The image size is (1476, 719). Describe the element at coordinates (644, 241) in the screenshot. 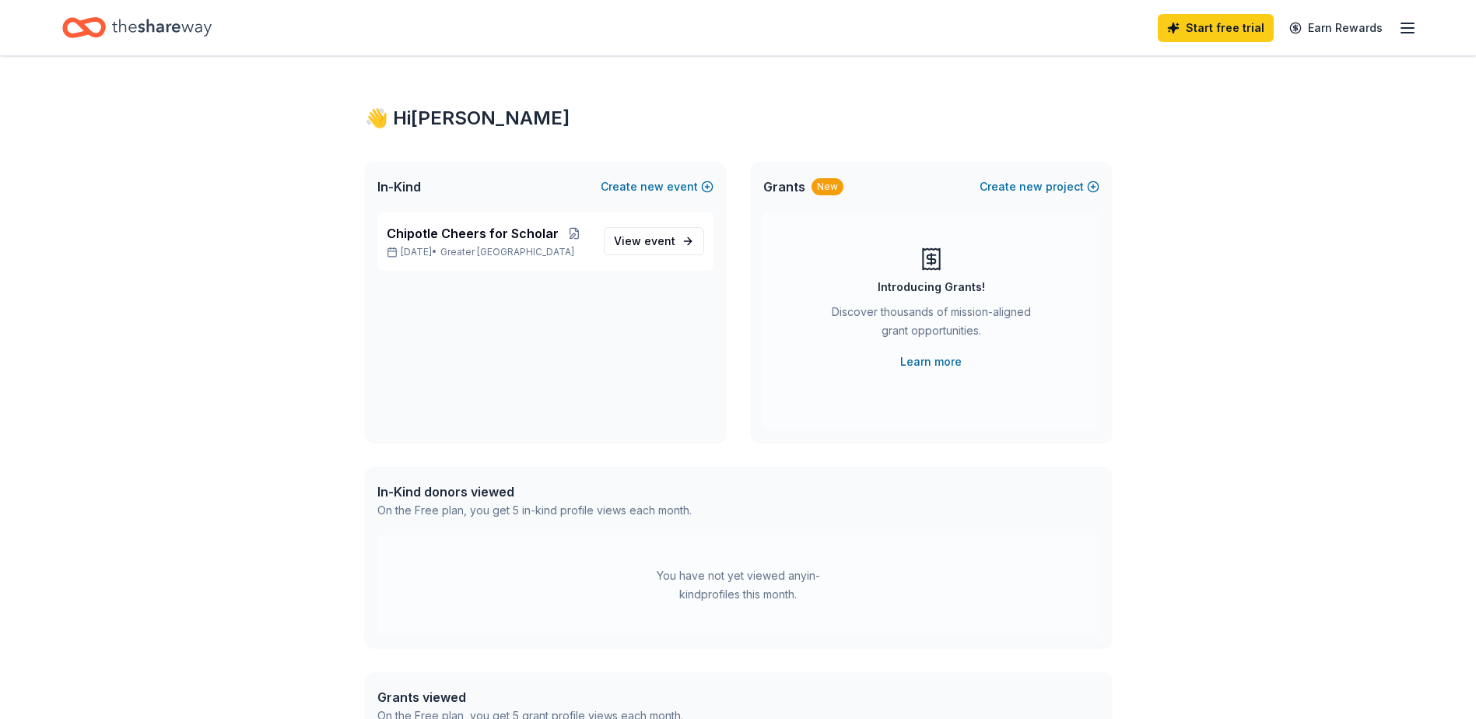

I see `span: View` at that location.